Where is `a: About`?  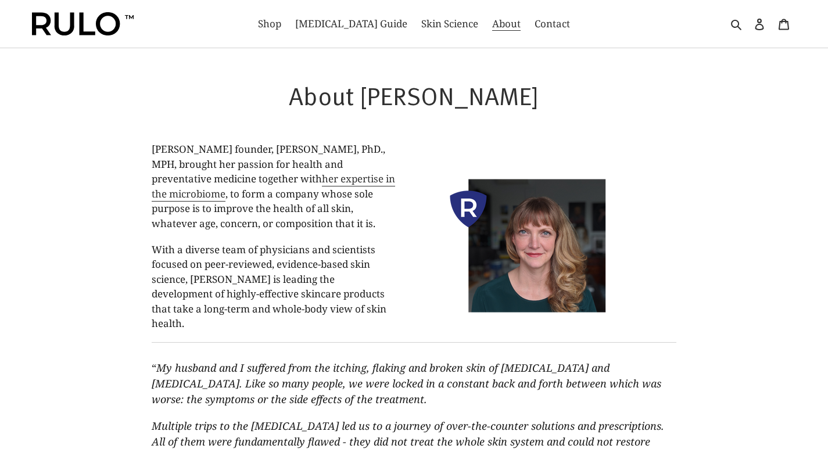 a: About is located at coordinates (506, 24).